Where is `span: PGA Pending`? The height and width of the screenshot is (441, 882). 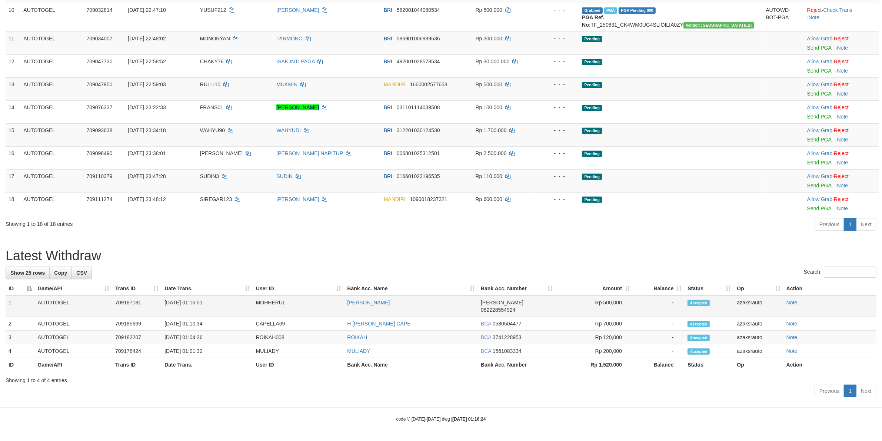
span: PGA Pending is located at coordinates (637, 10).